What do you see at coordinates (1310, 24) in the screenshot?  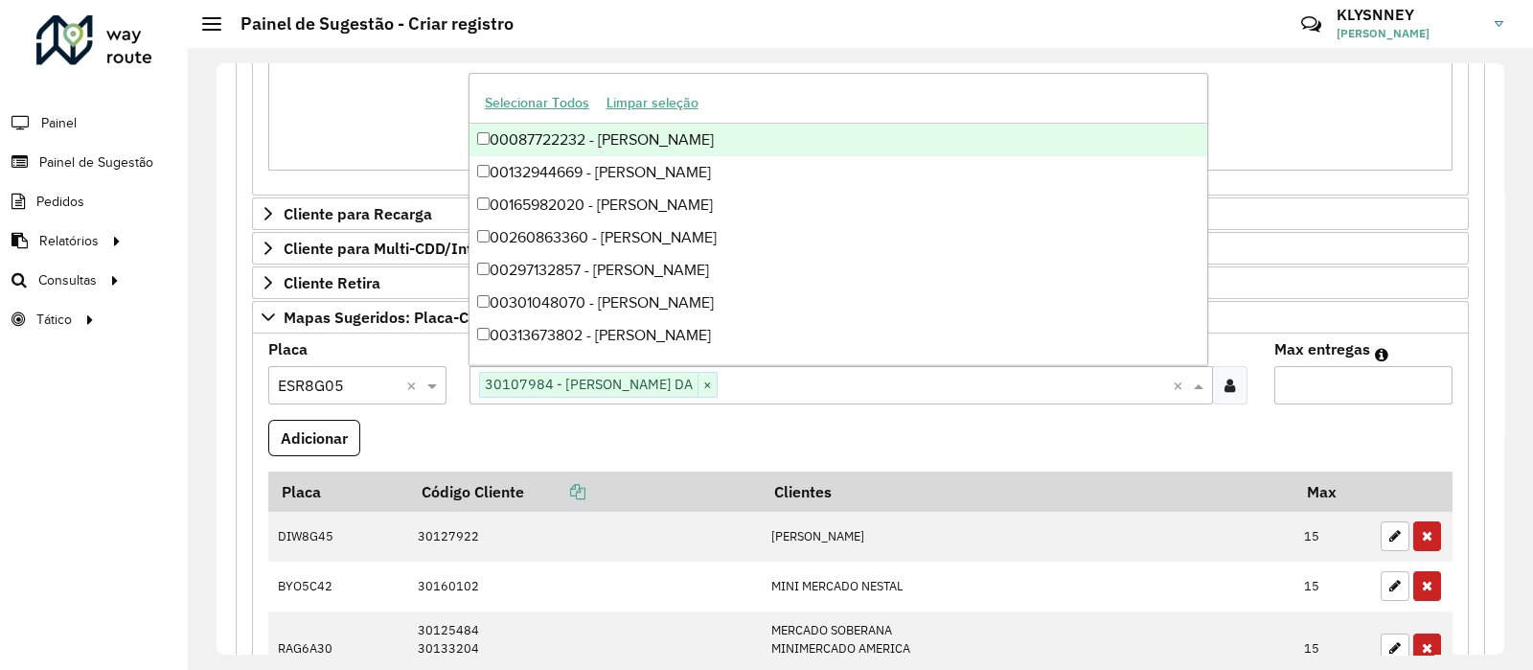 I see `a: Contato Rápido` at bounding box center [1310, 24].